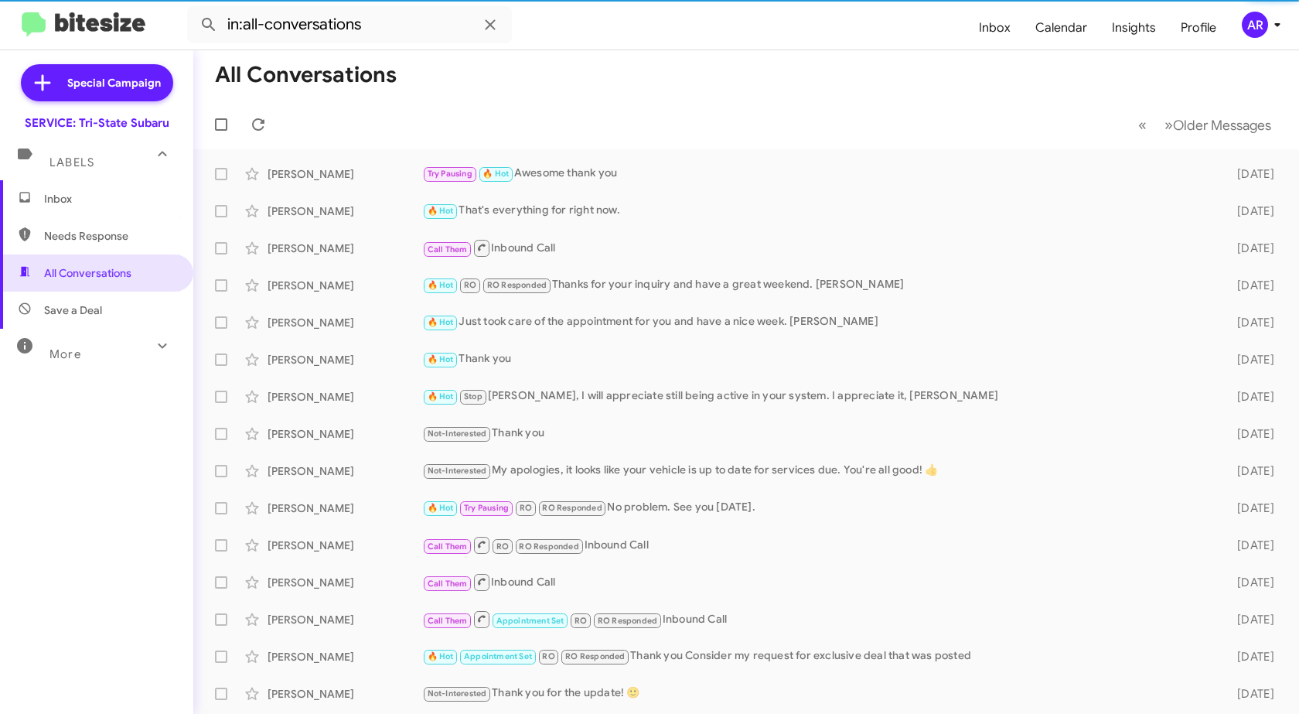 The image size is (1299, 714). I want to click on div: My apologies, it looks like your vehicle is up to date for services due. You're all good! 👍, so click(819, 470).